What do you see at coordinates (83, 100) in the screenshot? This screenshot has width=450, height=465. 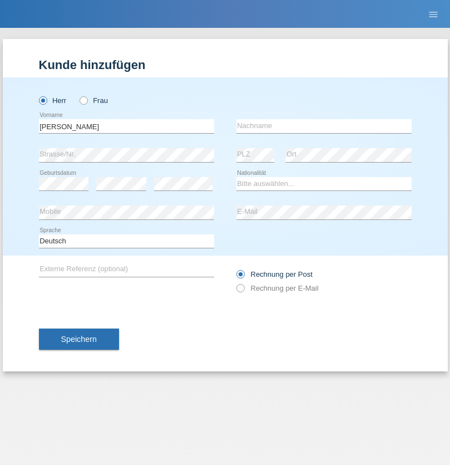 I see `input: Frau` at bounding box center [83, 100].